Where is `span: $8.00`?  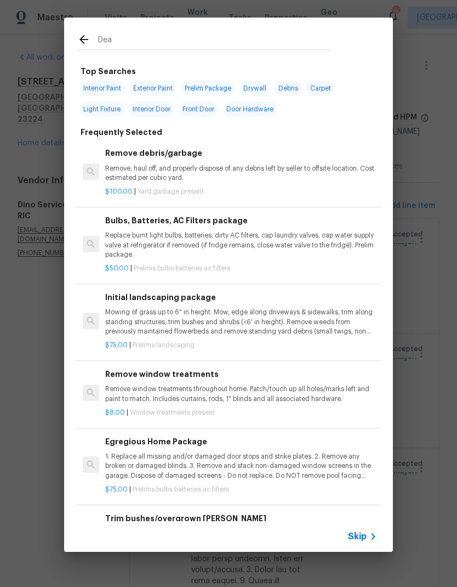
span: $8.00 is located at coordinates (115, 412).